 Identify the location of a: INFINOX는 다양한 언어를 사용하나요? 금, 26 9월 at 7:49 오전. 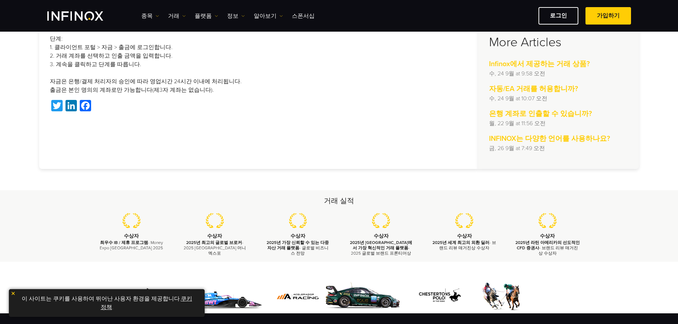
(558, 143).